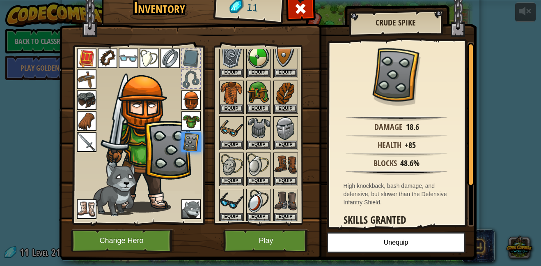  I want to click on button: Play, so click(266, 240).